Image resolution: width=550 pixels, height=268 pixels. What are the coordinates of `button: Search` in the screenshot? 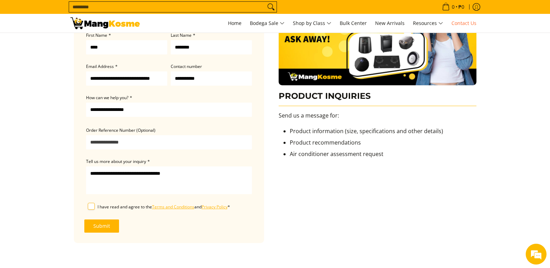 It's located at (271, 7).